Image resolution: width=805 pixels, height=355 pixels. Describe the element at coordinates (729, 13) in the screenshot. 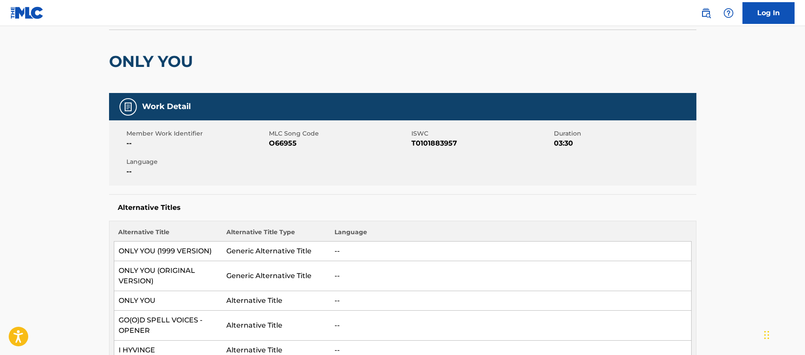

I see `div: Help` at that location.